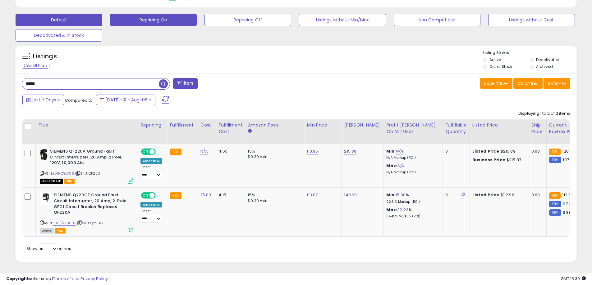  Describe the element at coordinates (91, 223) in the screenshot. I see `span: | SKU: Q220GF` at that location.